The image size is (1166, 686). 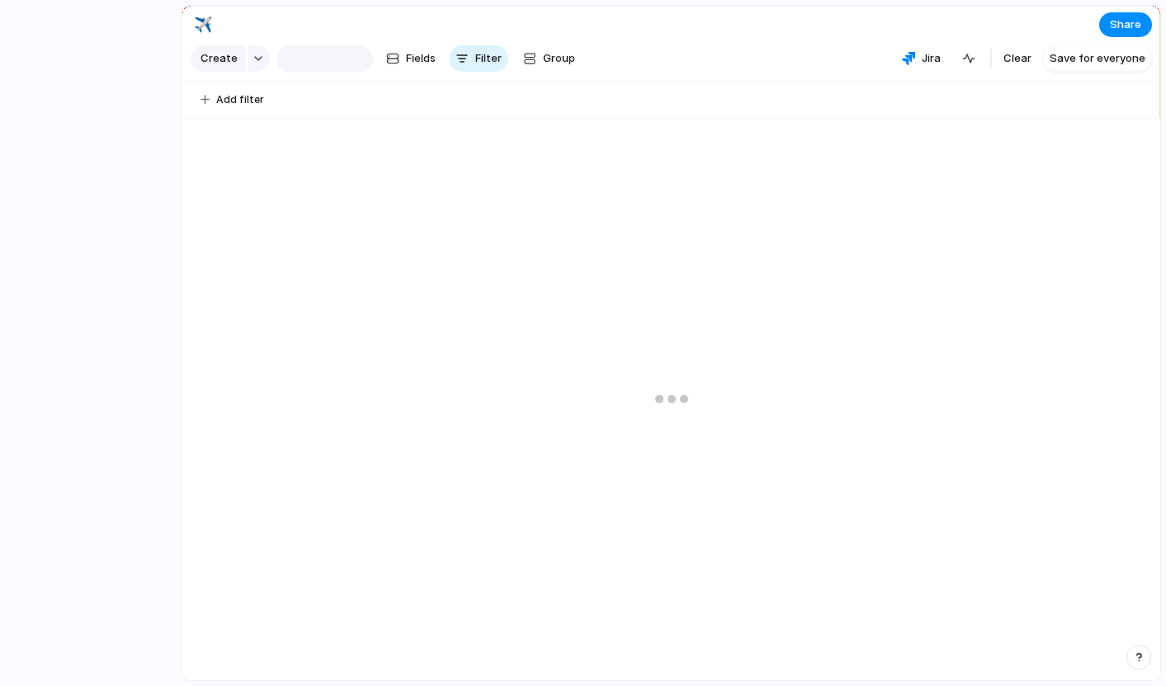 What do you see at coordinates (549, 59) in the screenshot?
I see `button: Group` at bounding box center [549, 59].